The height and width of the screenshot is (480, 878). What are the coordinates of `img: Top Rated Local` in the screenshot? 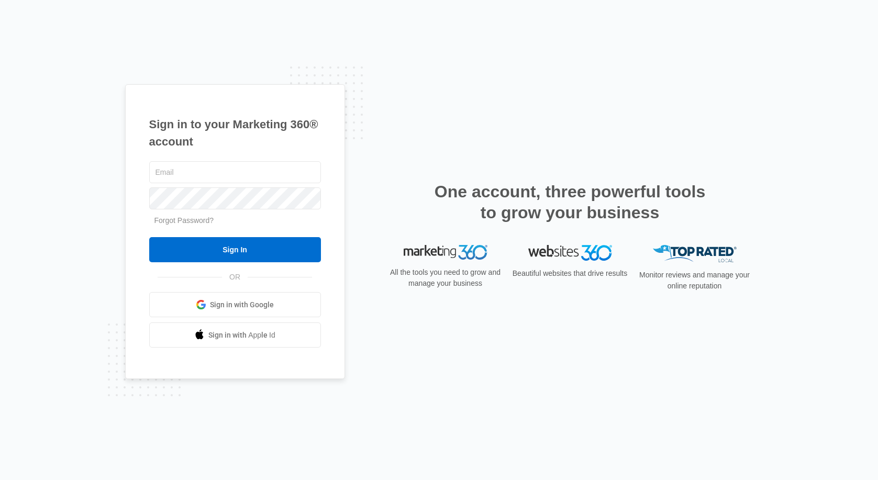 It's located at (695, 254).